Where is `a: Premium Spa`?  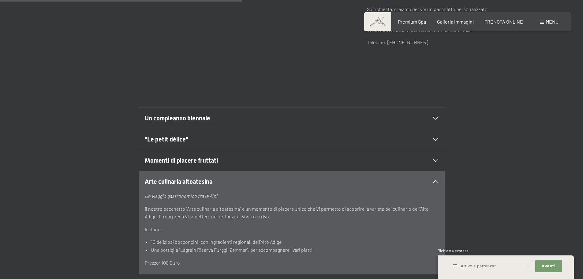 a: Premium Spa is located at coordinates (412, 21).